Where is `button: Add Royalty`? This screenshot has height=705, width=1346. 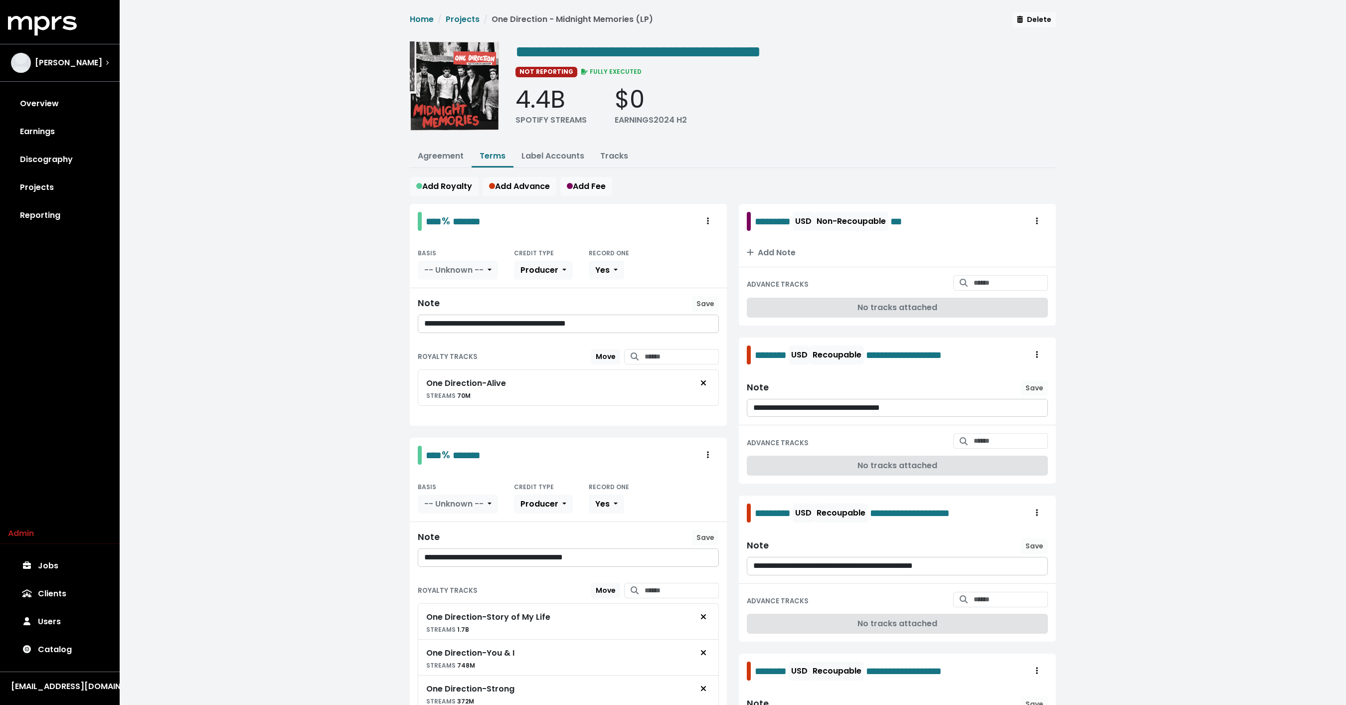 button: Add Royalty is located at coordinates (444, 186).